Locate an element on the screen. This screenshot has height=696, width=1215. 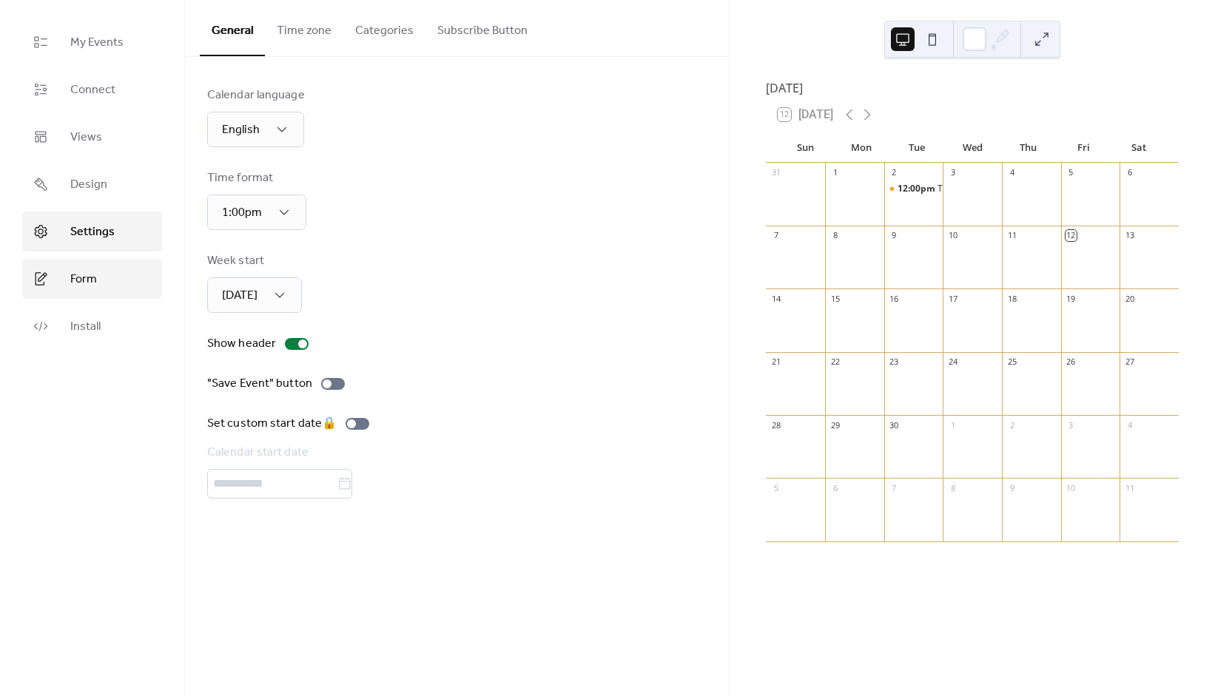
a: Install is located at coordinates (92, 326).